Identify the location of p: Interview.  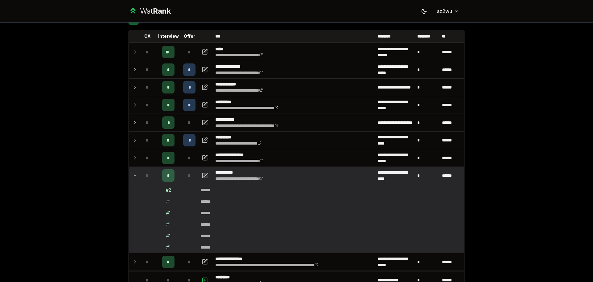
(168, 36).